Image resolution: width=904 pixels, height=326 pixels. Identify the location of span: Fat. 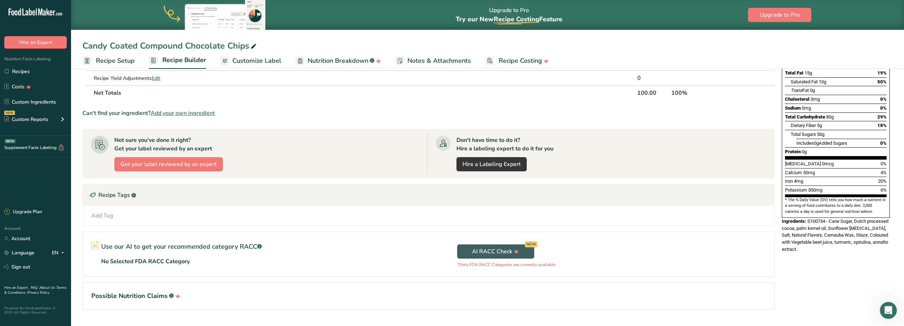
(799, 90).